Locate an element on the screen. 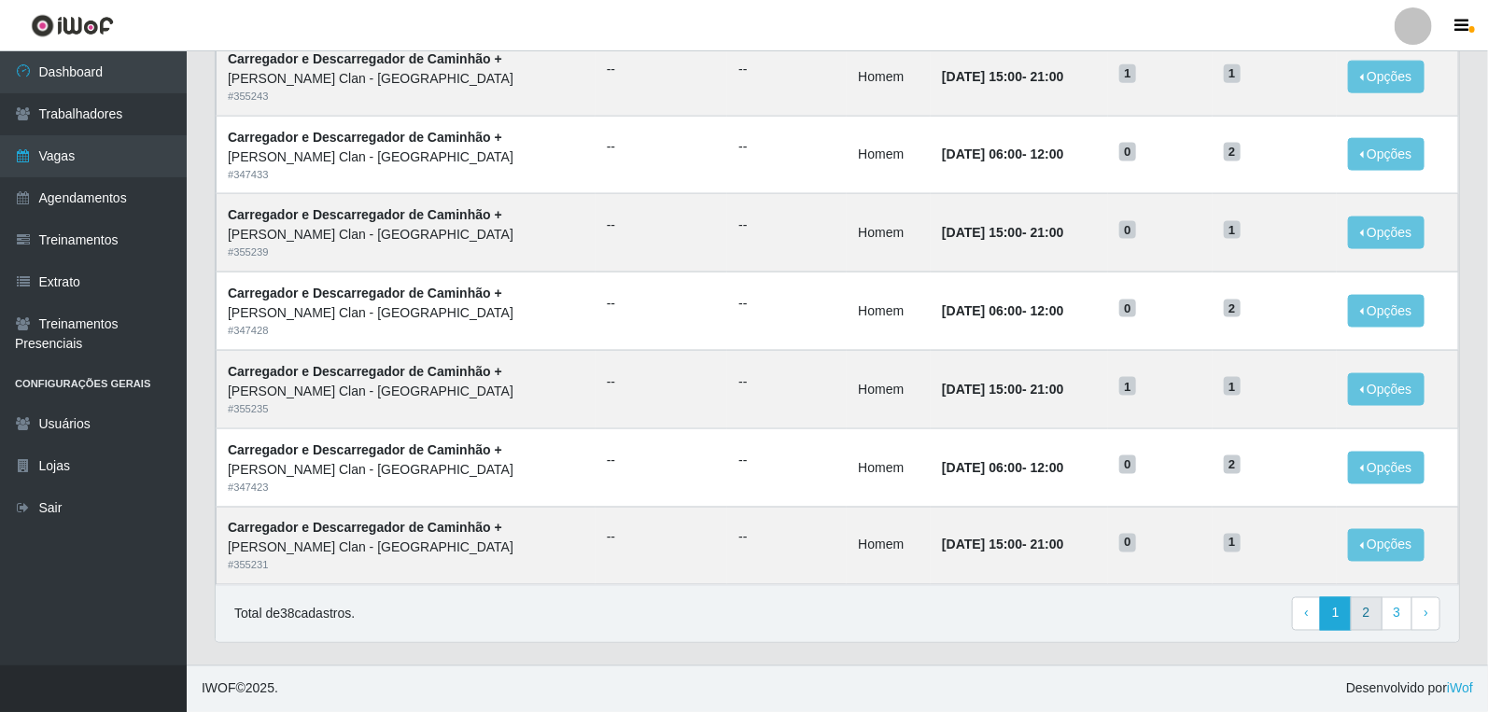 The width and height of the screenshot is (1488, 712). a: 1 is located at coordinates (1336, 614).